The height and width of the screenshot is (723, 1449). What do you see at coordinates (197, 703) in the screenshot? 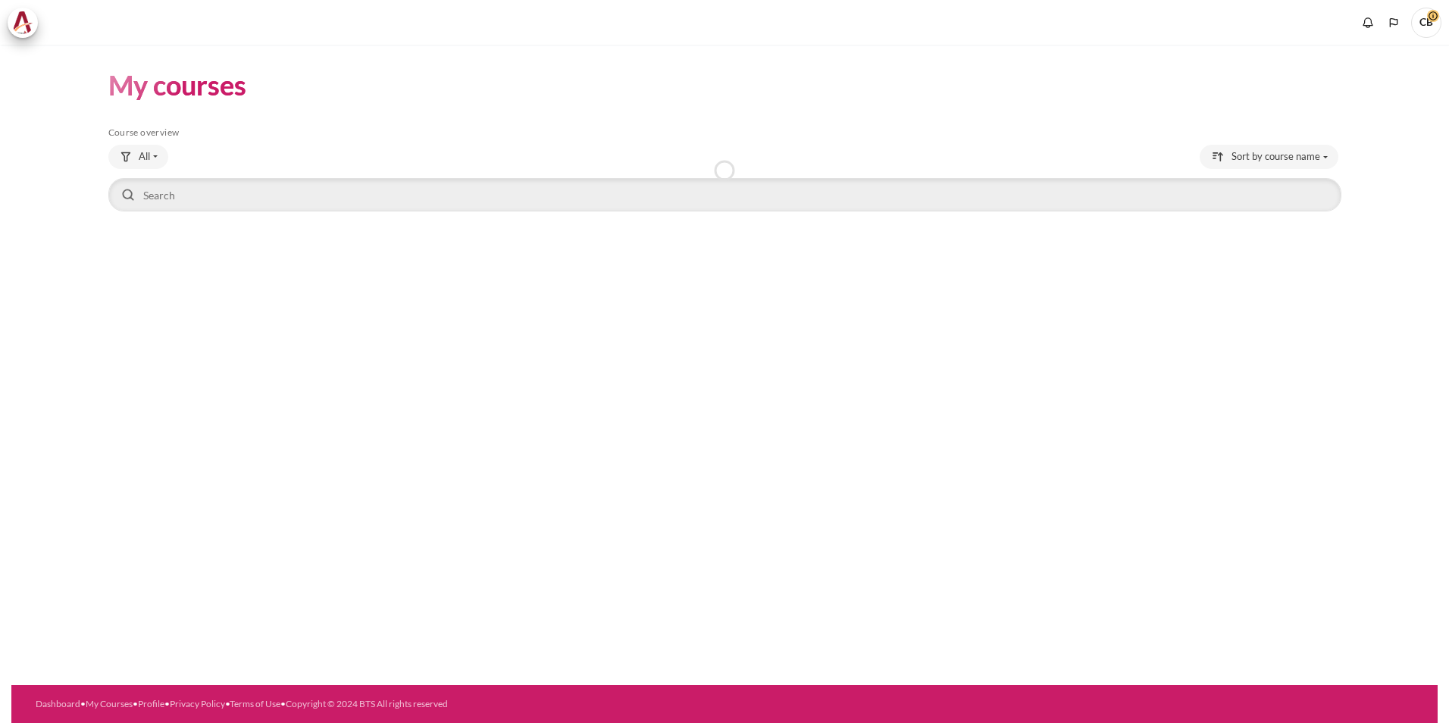
I see `a: Privacy Policy` at bounding box center [197, 703].